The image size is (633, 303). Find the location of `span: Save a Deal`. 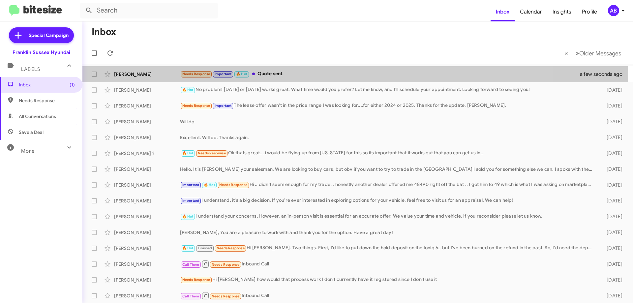

span: Save a Deal is located at coordinates (31, 132).